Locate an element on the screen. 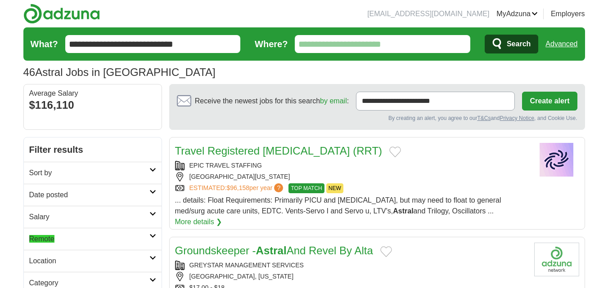  button: Search is located at coordinates (511, 44).